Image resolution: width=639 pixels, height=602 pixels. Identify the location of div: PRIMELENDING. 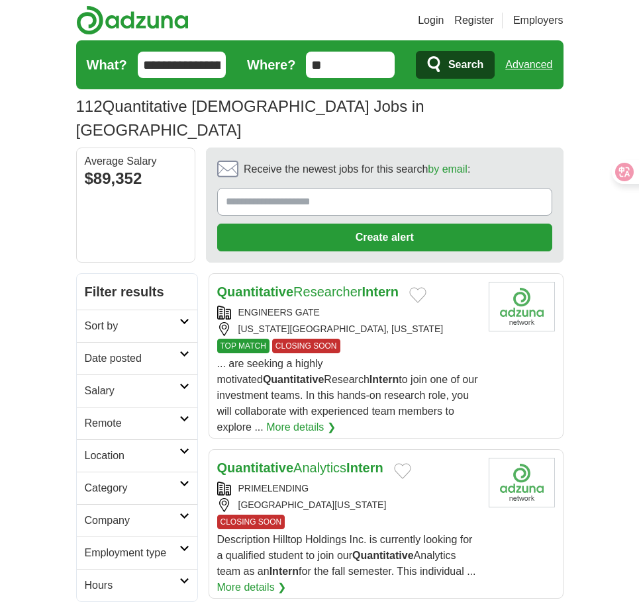
(348, 489).